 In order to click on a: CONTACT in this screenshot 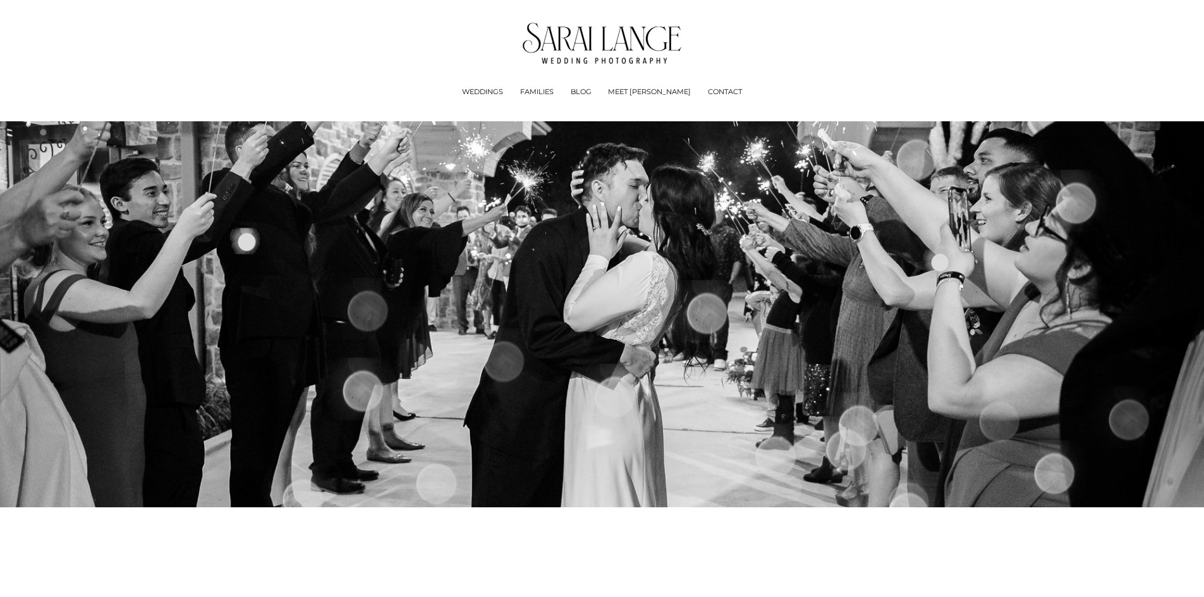, I will do `click(725, 92)`.